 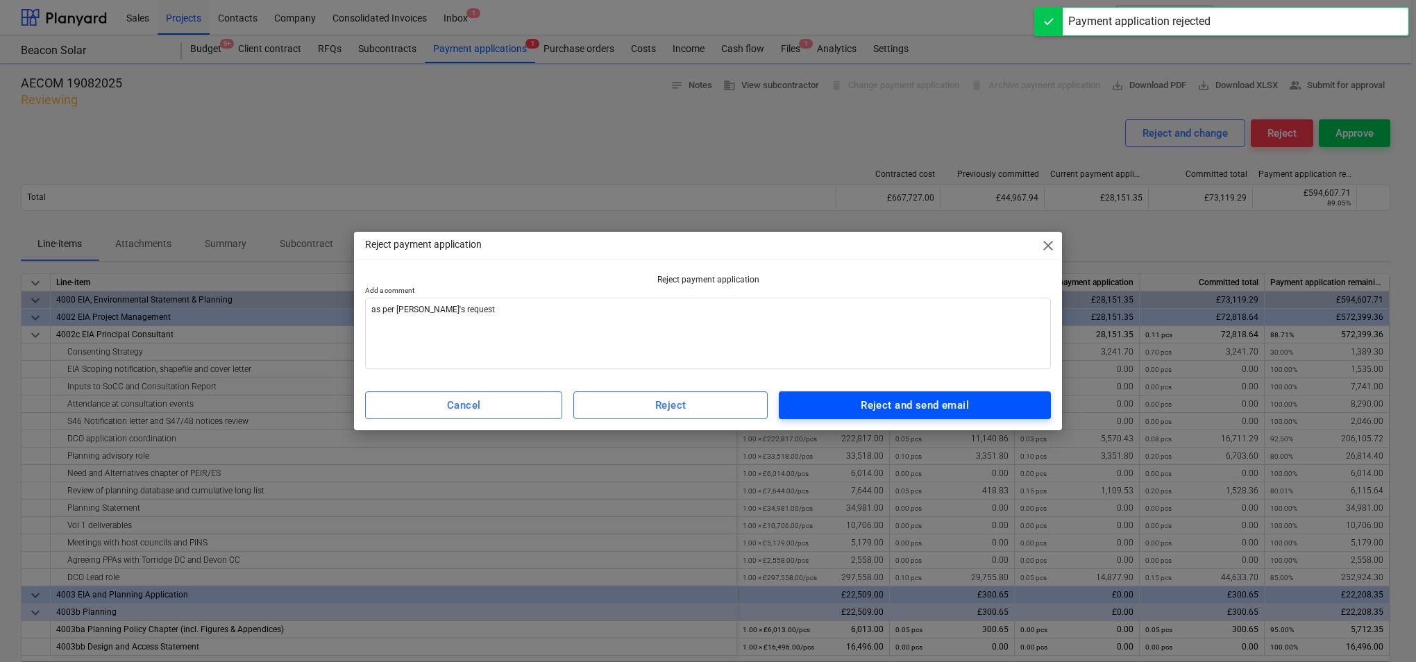 I want to click on p: Add a comment, so click(x=708, y=292).